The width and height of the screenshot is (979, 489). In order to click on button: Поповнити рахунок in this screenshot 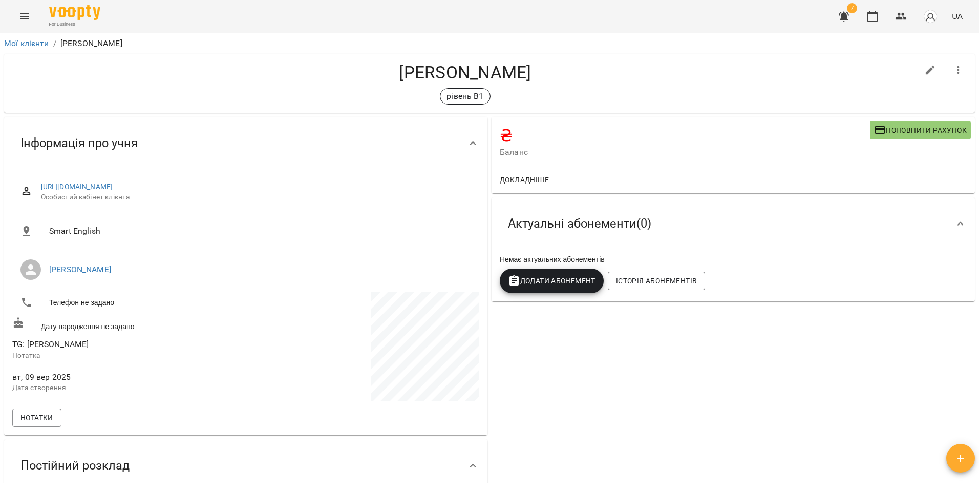, I will do `click(920, 130)`.